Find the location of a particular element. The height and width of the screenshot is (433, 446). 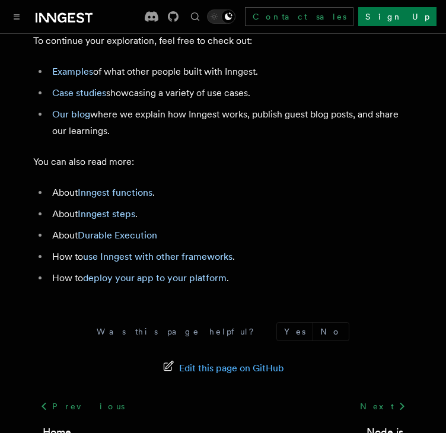

button: Yes is located at coordinates (295, 332).